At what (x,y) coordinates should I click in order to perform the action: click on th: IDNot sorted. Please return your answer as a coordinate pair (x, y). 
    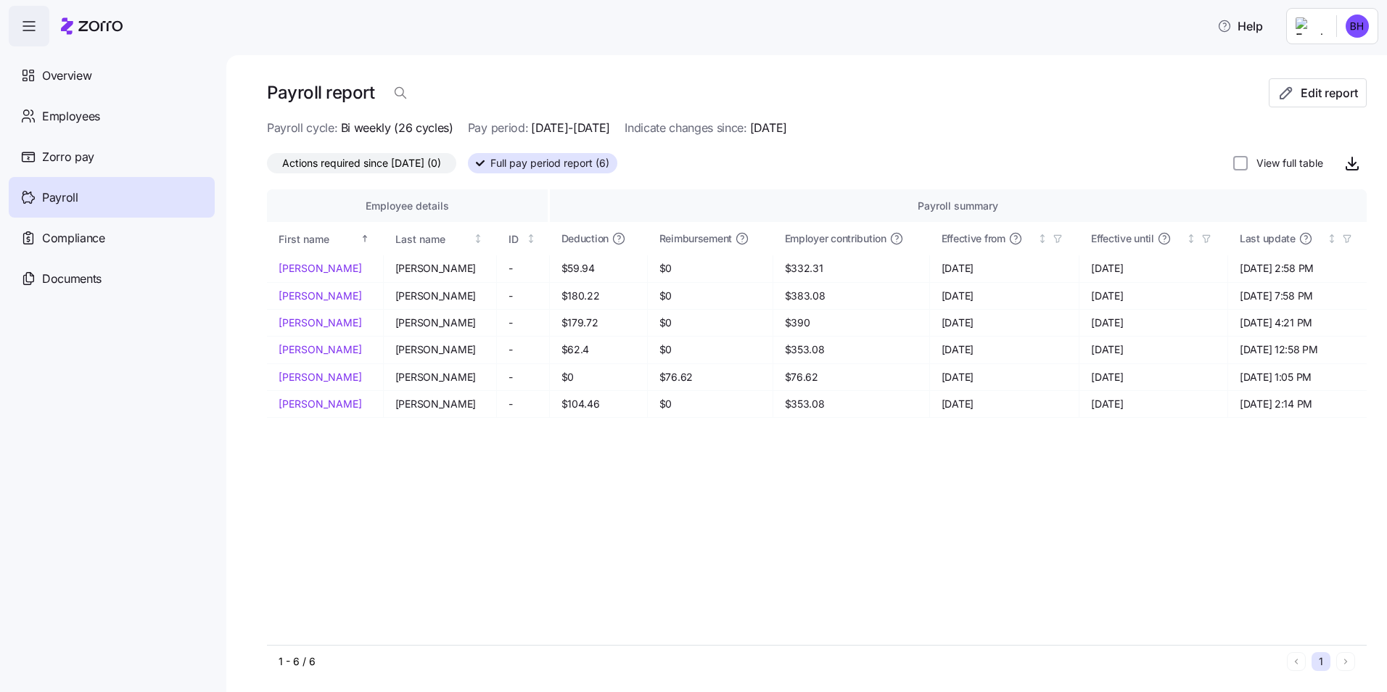
    Looking at the image, I should click on (523, 239).